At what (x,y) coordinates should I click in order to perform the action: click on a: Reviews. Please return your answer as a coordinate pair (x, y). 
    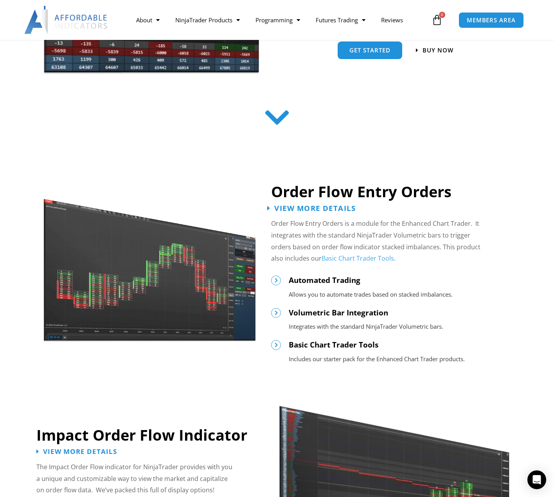
    Looking at the image, I should click on (392, 20).